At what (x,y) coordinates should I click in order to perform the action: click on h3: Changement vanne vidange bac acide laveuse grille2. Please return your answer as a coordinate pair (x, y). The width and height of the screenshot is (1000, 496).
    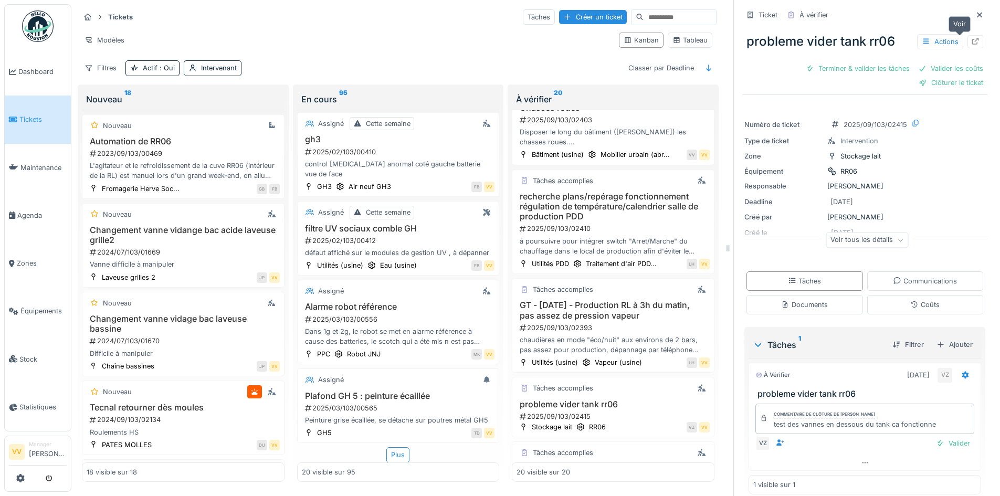
    Looking at the image, I should click on (183, 235).